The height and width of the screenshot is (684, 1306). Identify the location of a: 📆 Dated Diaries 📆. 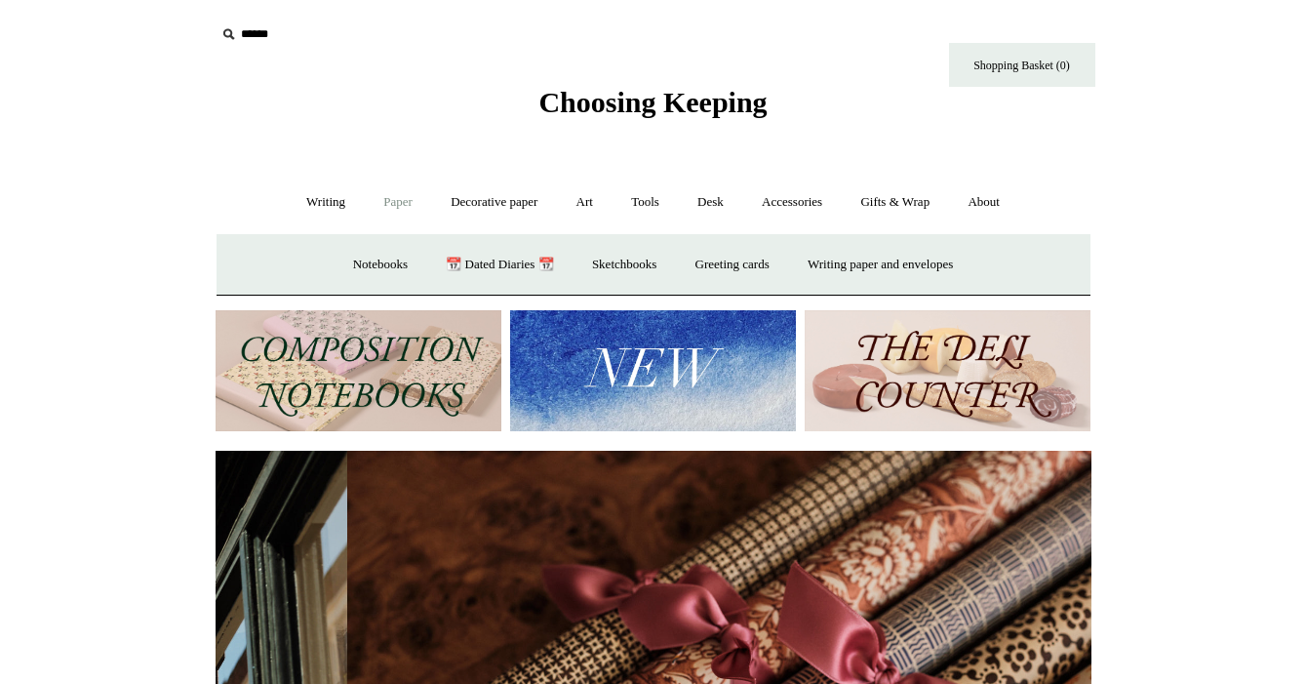
(499, 264).